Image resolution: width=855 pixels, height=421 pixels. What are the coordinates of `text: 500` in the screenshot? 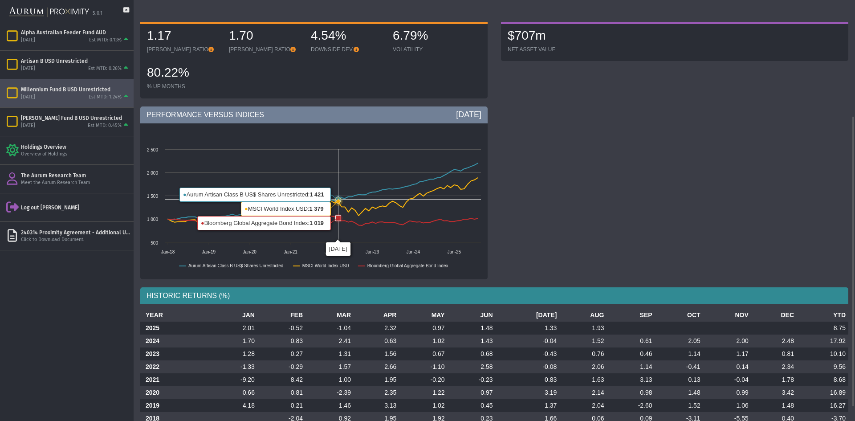 It's located at (154, 243).